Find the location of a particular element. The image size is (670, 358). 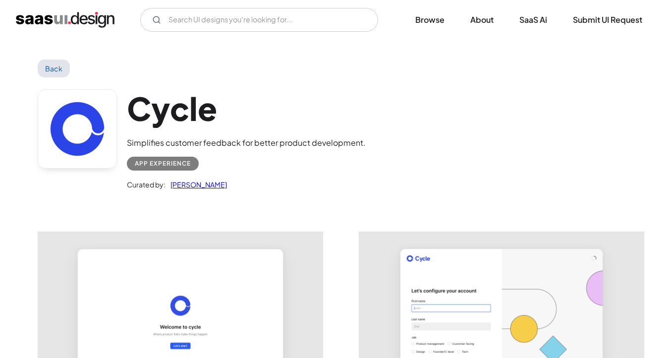

div: App Experience is located at coordinates (162, 163).